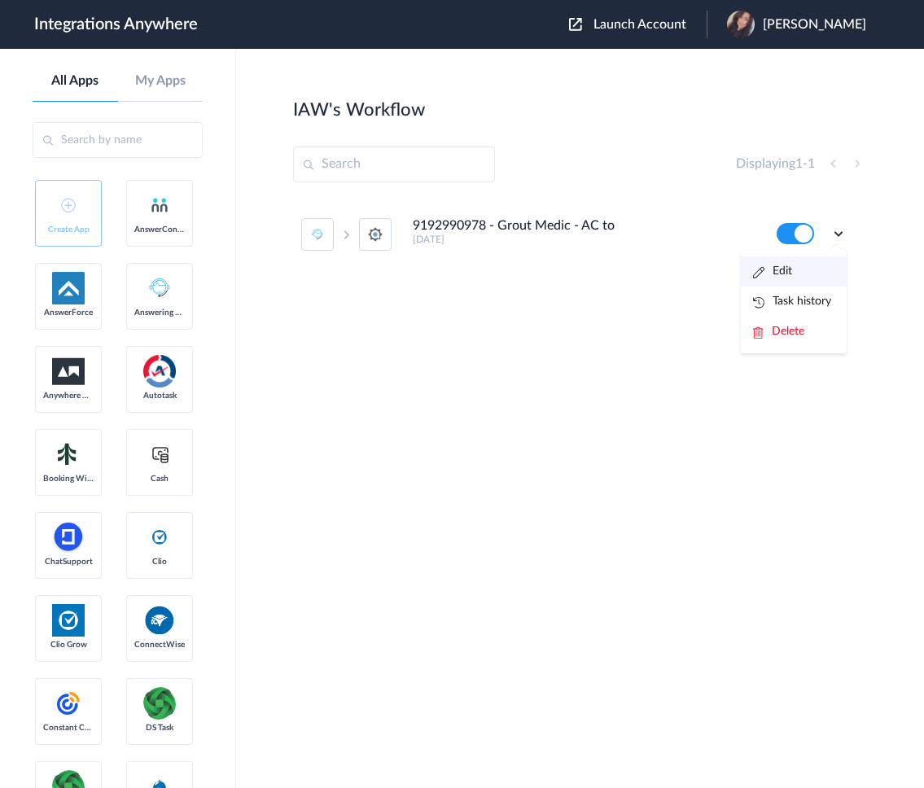  What do you see at coordinates (160, 205) in the screenshot?
I see `img: answerconnect-logo.svg` at bounding box center [160, 205].